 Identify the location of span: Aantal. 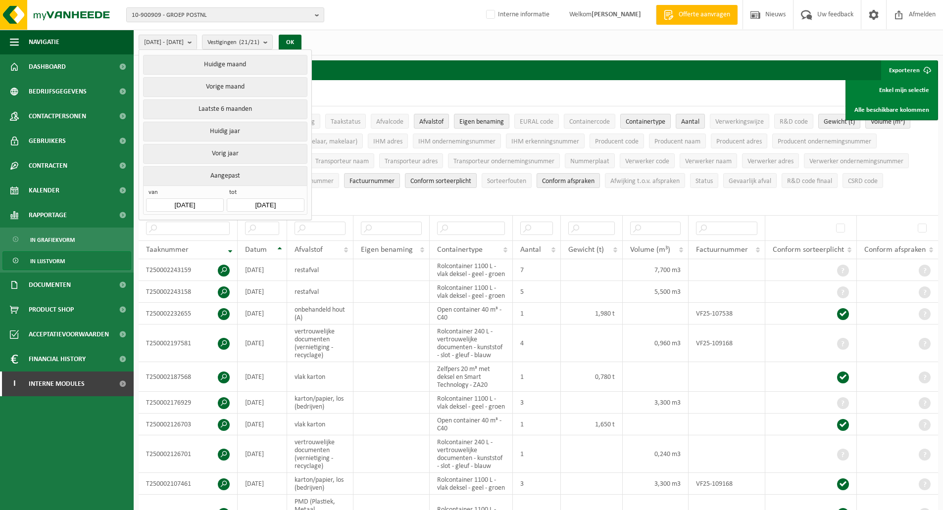
(690, 122).